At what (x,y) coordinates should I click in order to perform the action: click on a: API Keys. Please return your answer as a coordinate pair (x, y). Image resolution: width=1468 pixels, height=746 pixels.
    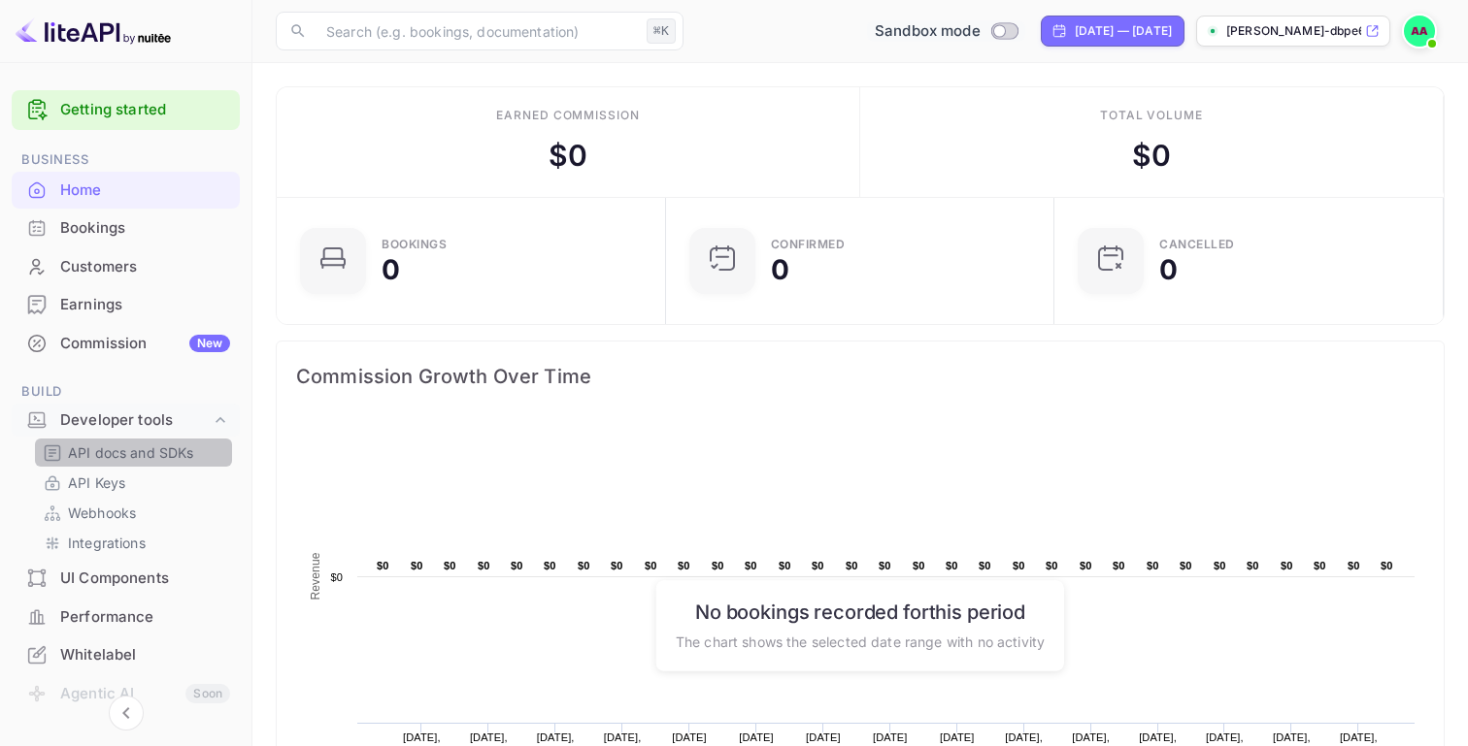
    Looking at the image, I should click on (133, 482).